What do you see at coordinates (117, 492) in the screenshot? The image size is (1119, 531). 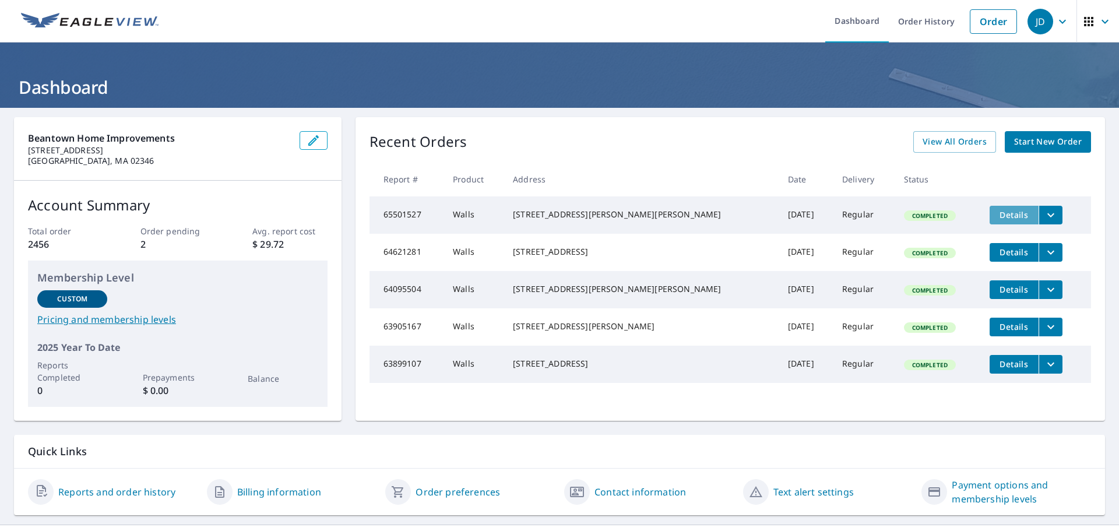 I see `a: Reports and order history` at bounding box center [117, 492].